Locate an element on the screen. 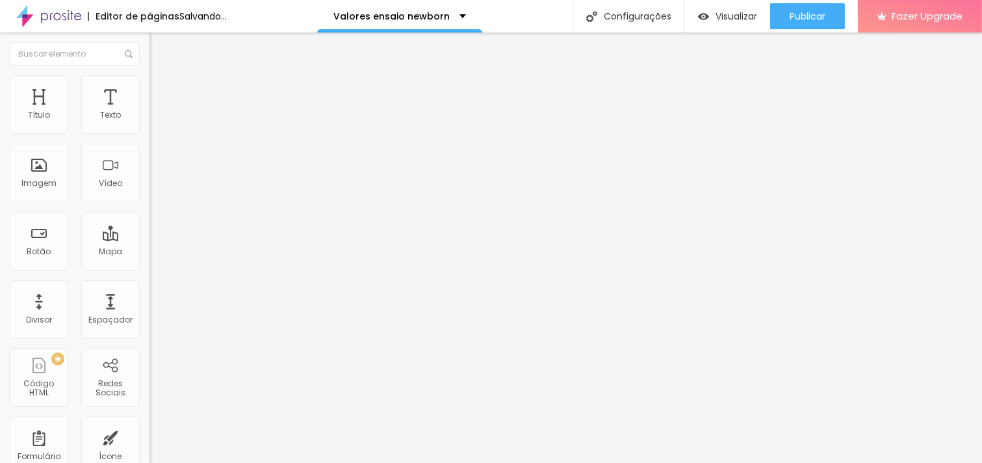 The image size is (982, 463). img: view-1.svg is located at coordinates (703, 16).